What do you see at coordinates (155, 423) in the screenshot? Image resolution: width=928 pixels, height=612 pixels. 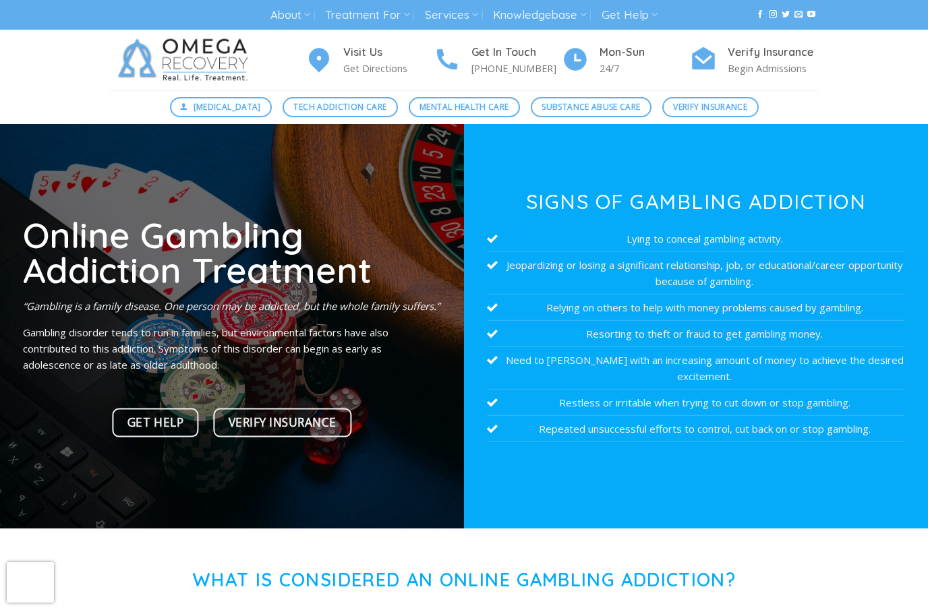 I see `span: Get Help` at bounding box center [155, 423].